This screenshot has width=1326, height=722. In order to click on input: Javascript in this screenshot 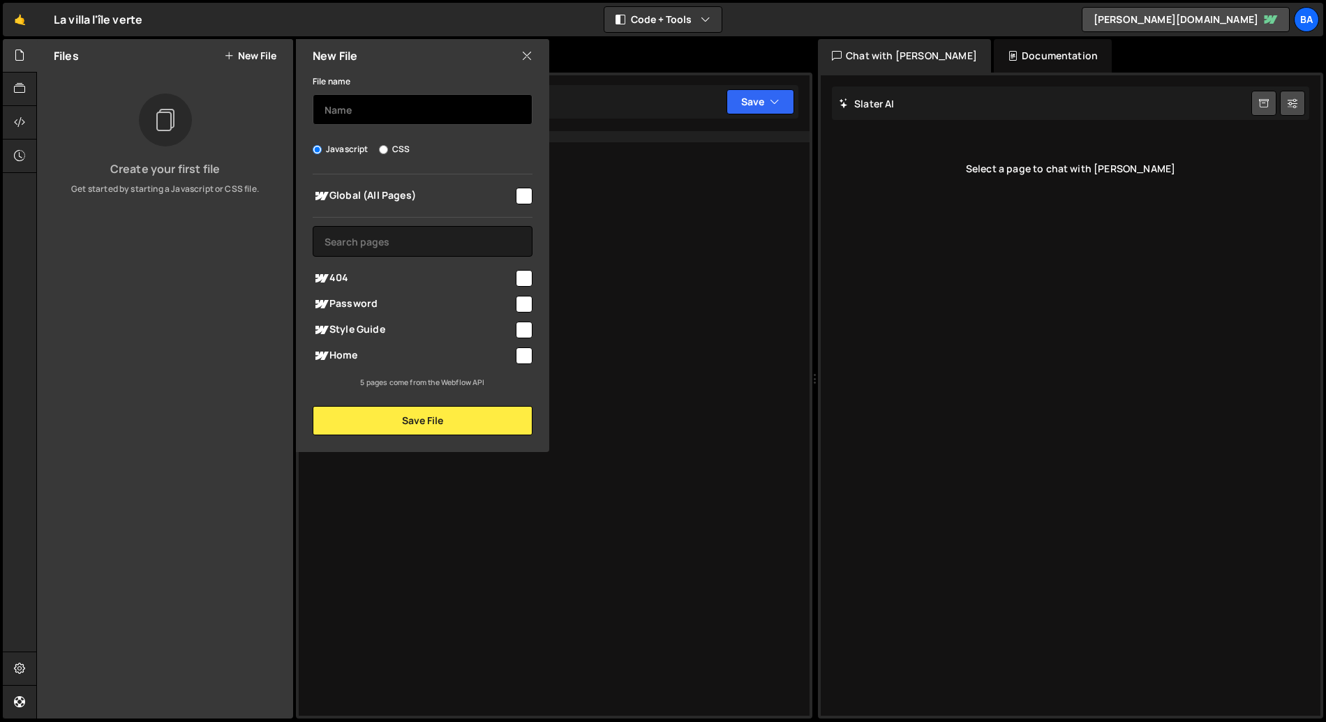, I will do `click(317, 149)`.